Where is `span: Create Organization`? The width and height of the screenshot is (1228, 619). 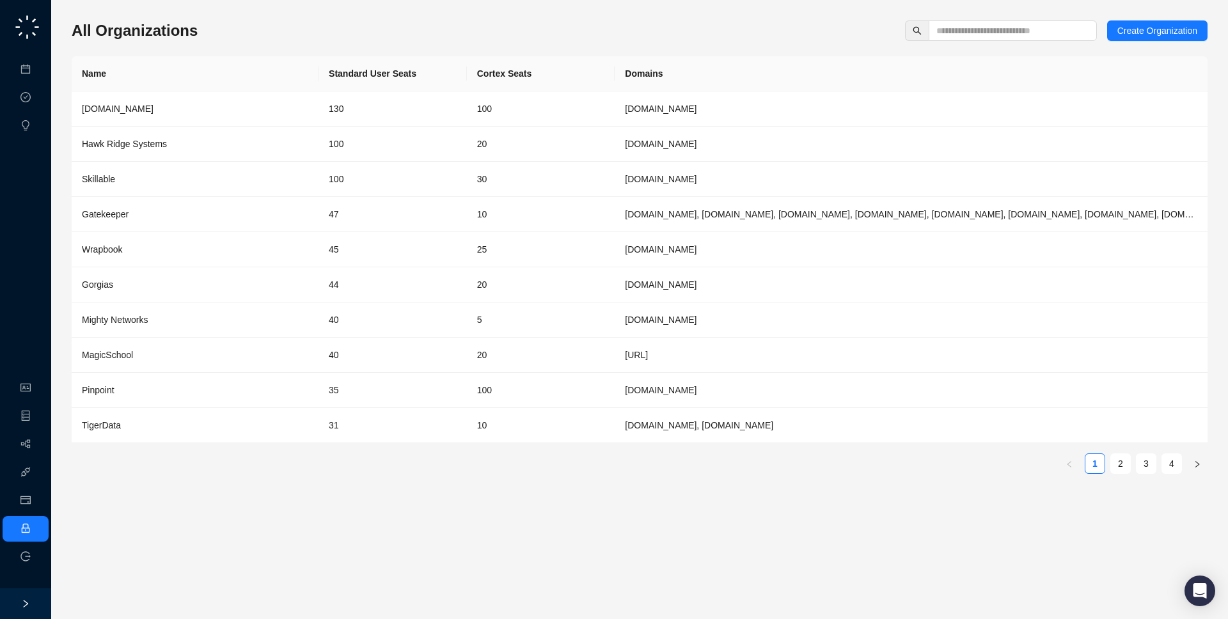 span: Create Organization is located at coordinates (1157, 31).